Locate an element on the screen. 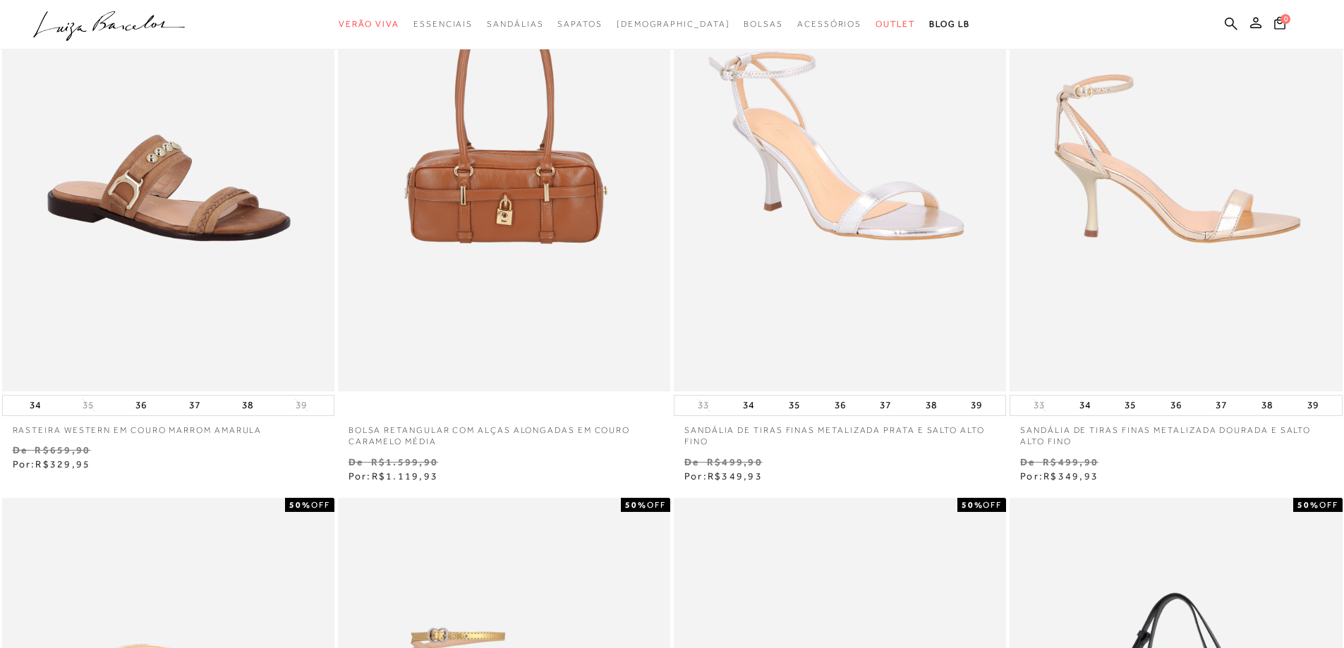  span: 0 is located at coordinates (1285, 19).